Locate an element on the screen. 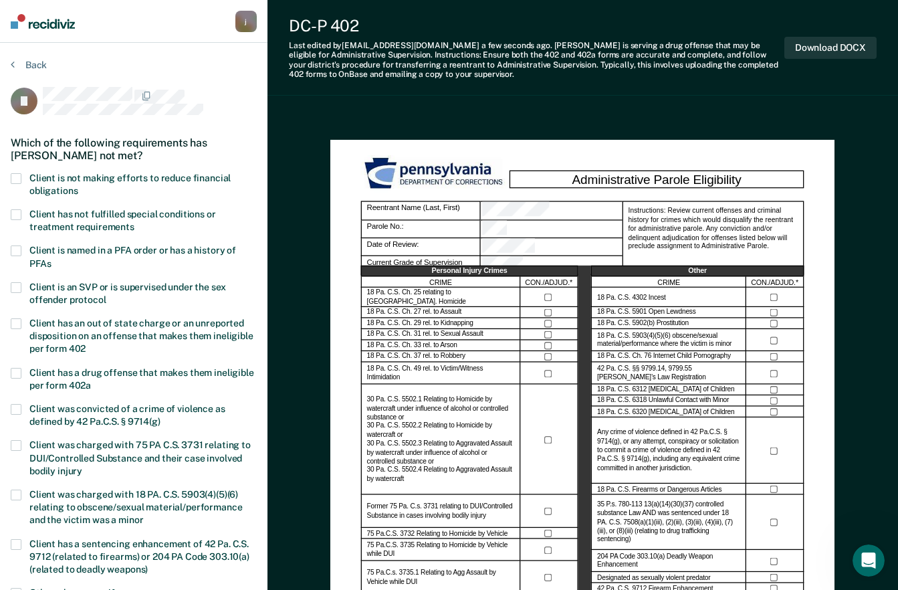  span: Client was convicted of a crime of violence as defined by 42 Pa.C.S. § 9714(g) is located at coordinates (127, 415).